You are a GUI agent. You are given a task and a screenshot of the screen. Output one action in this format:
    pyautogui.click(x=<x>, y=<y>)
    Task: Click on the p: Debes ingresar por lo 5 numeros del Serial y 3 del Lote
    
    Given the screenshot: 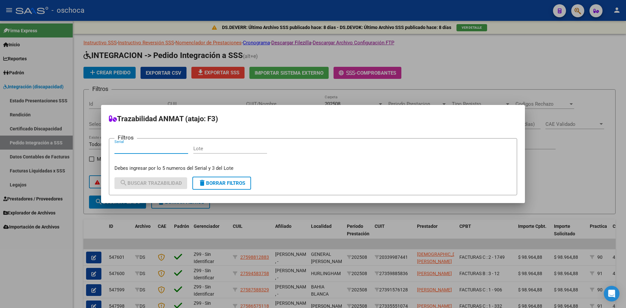 What is the action you would take?
    pyautogui.click(x=313, y=168)
    